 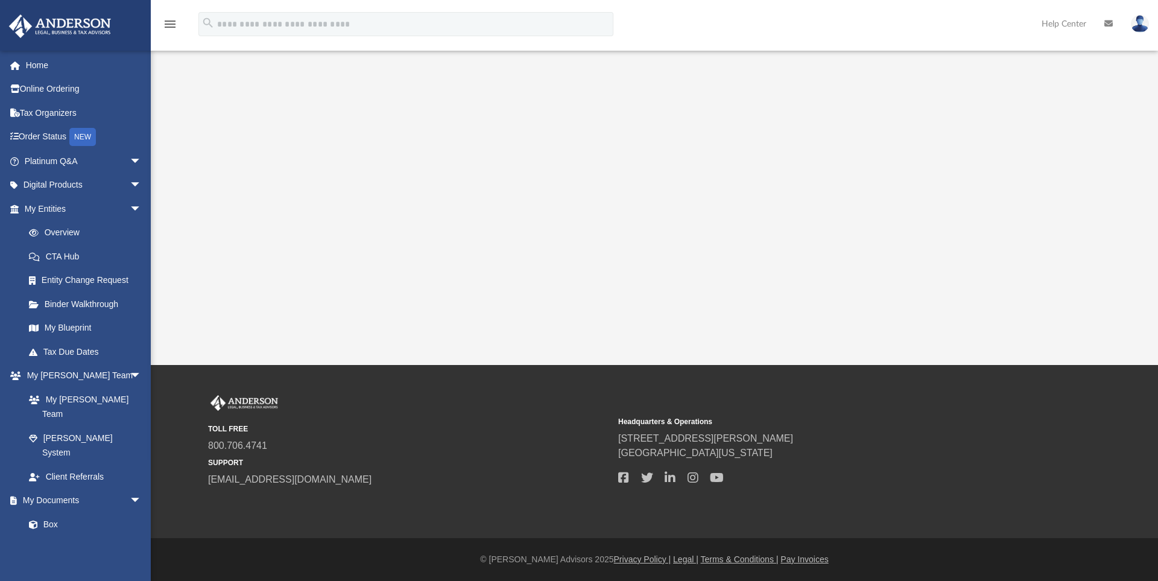 I want to click on small: Headquarters & Operations, so click(x=819, y=422).